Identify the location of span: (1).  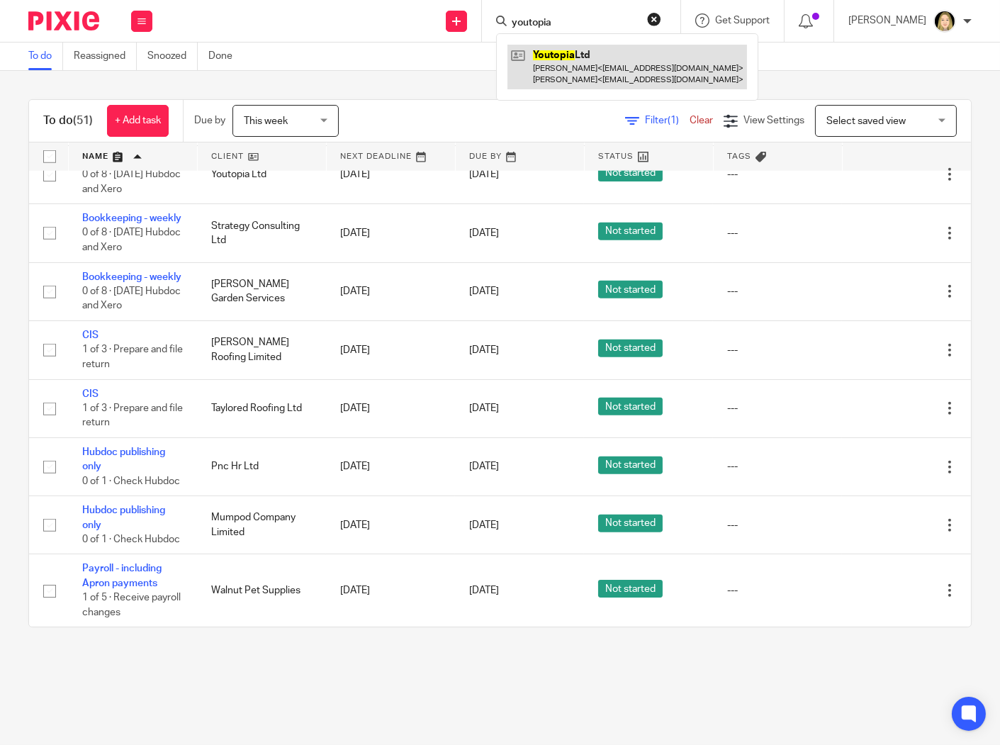
(673, 121).